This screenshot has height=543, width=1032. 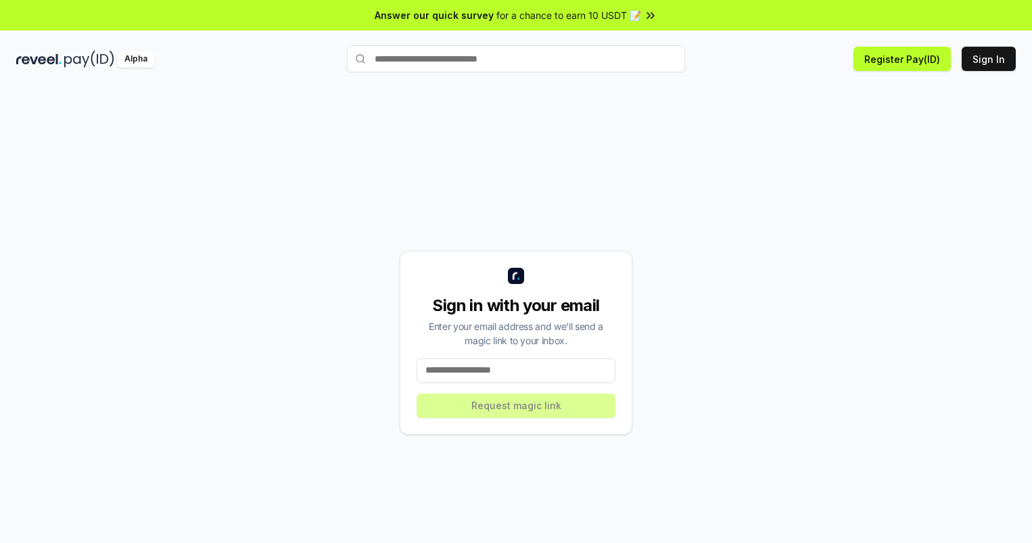 I want to click on img: pay_id, so click(x=89, y=59).